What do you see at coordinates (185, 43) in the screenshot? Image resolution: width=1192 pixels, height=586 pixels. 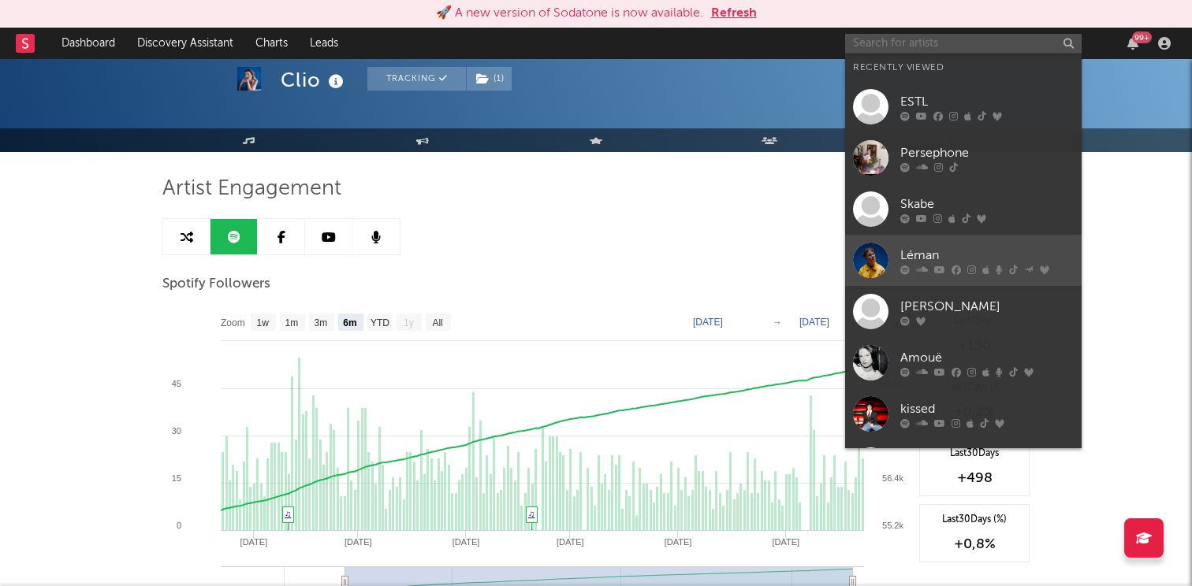 I see `a: Discovery Assistant` at bounding box center [185, 43].